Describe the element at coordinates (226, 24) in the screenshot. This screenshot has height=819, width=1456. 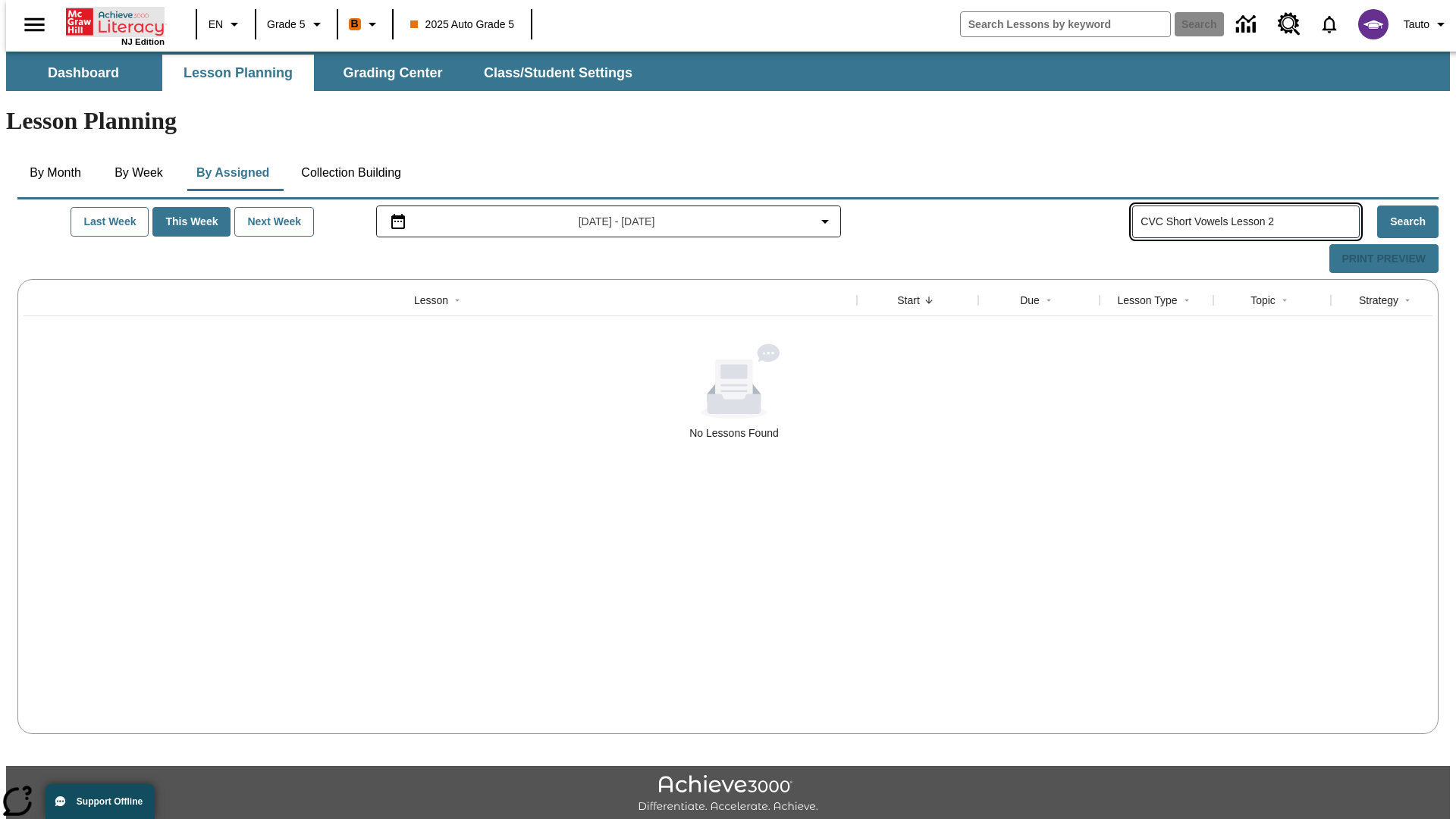
I see `button: Language: EN, Select a language` at that location.